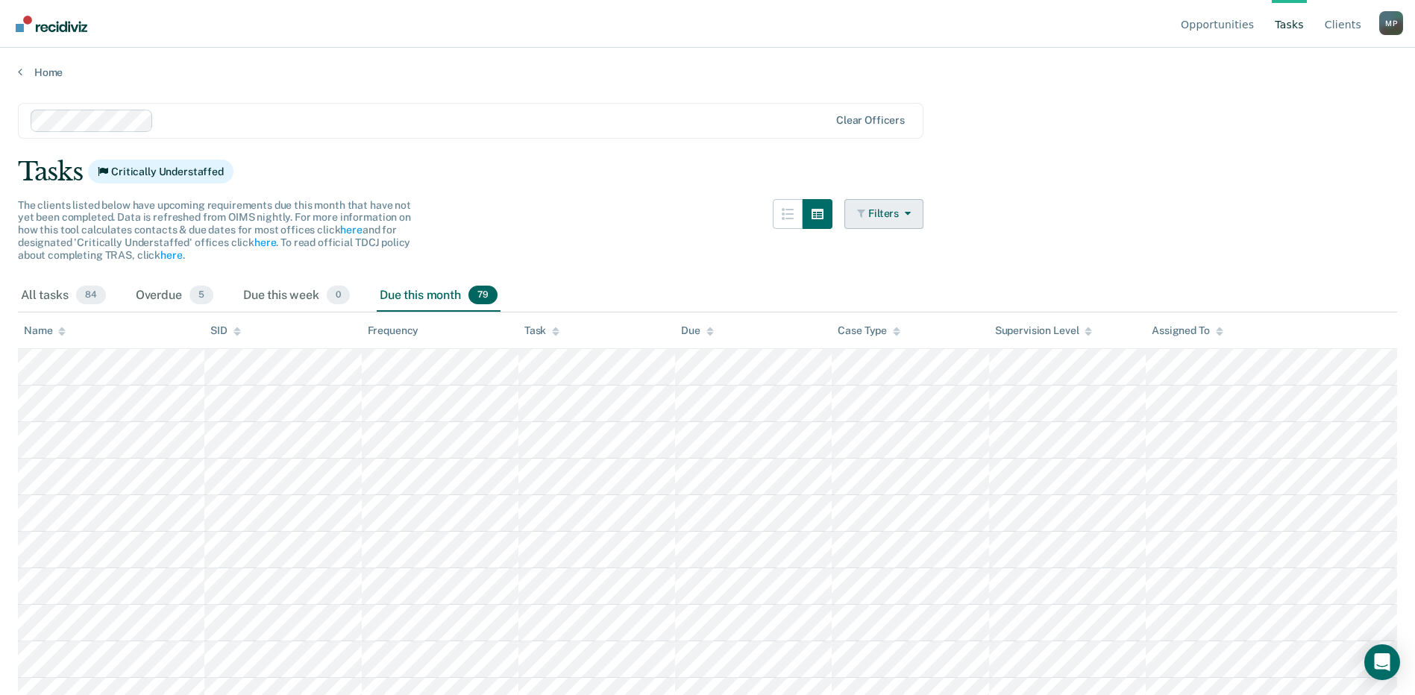 This screenshot has width=1415, height=695. Describe the element at coordinates (393, 330) in the screenshot. I see `div: Frequency` at that location.